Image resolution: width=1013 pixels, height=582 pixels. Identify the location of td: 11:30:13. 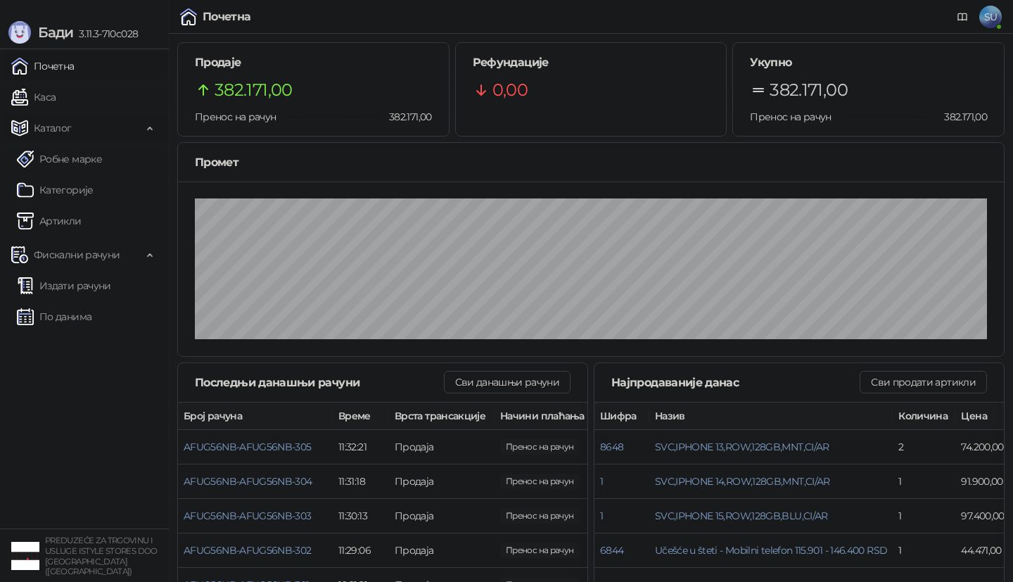
(361, 516).